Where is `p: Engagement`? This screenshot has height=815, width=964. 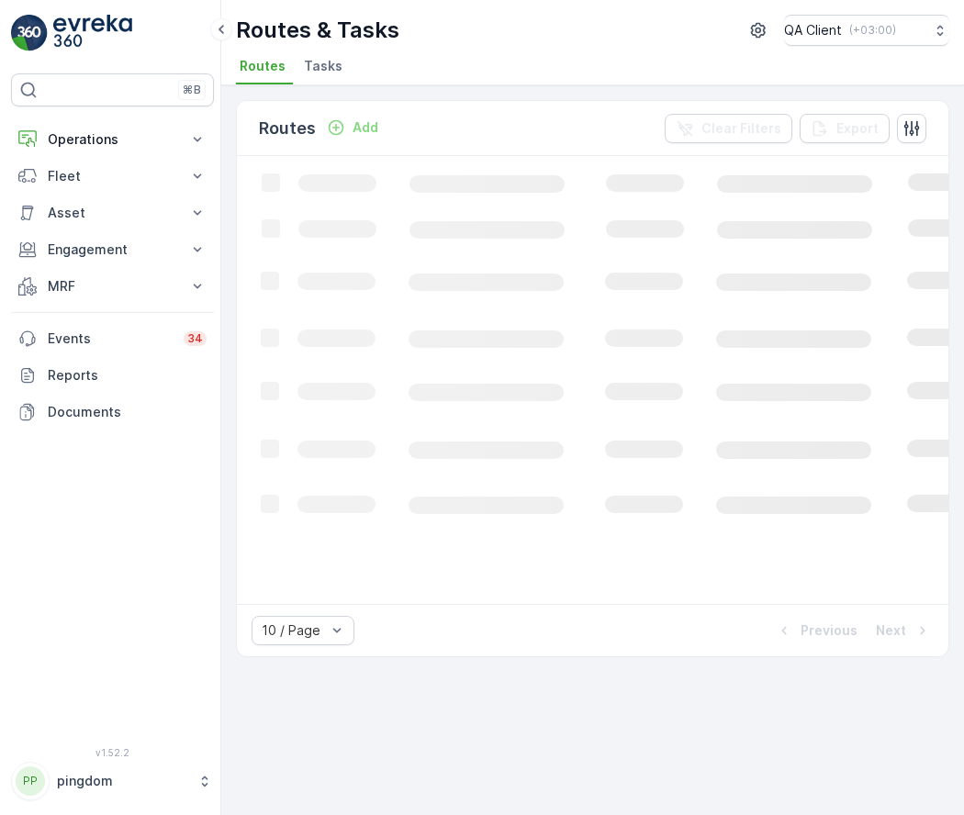
p: Engagement is located at coordinates (112, 250).